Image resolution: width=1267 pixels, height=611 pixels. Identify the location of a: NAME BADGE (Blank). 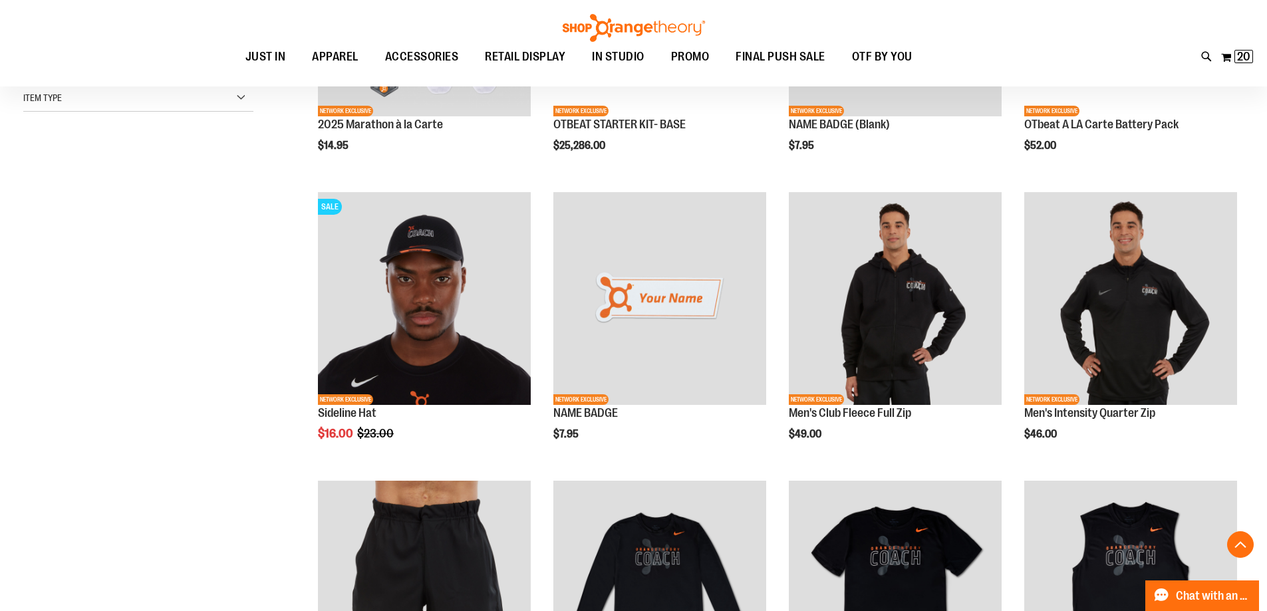
(840, 124).